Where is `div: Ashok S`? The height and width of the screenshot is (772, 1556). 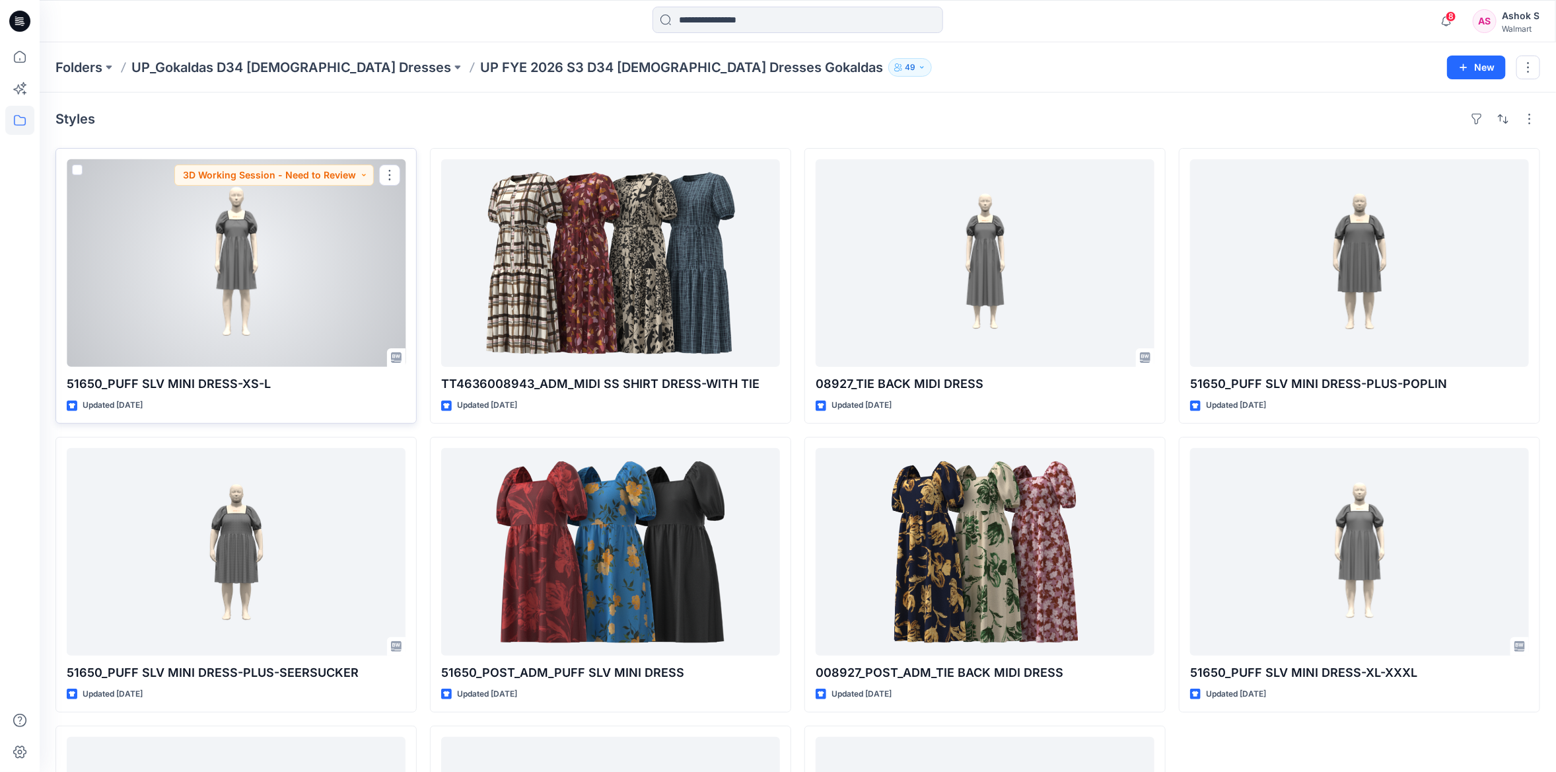 div: Ashok S is located at coordinates (1521, 16).